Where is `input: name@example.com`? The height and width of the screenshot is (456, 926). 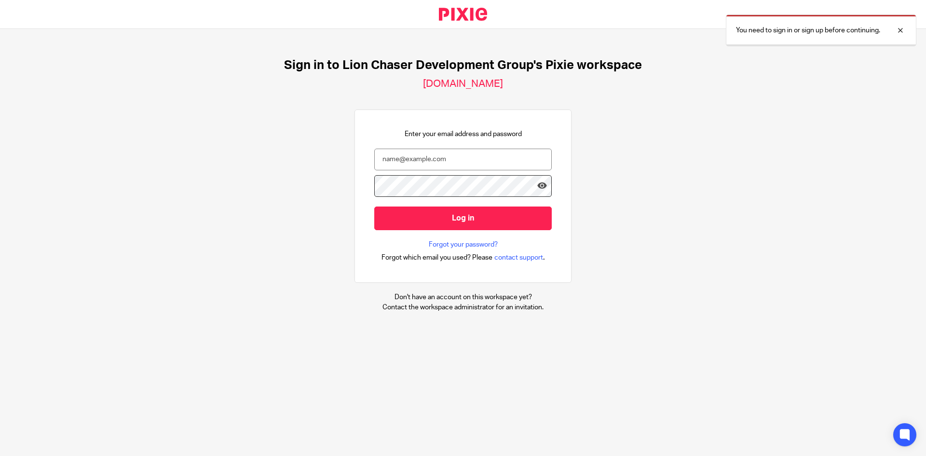
input: name@example.com is located at coordinates (463, 159).